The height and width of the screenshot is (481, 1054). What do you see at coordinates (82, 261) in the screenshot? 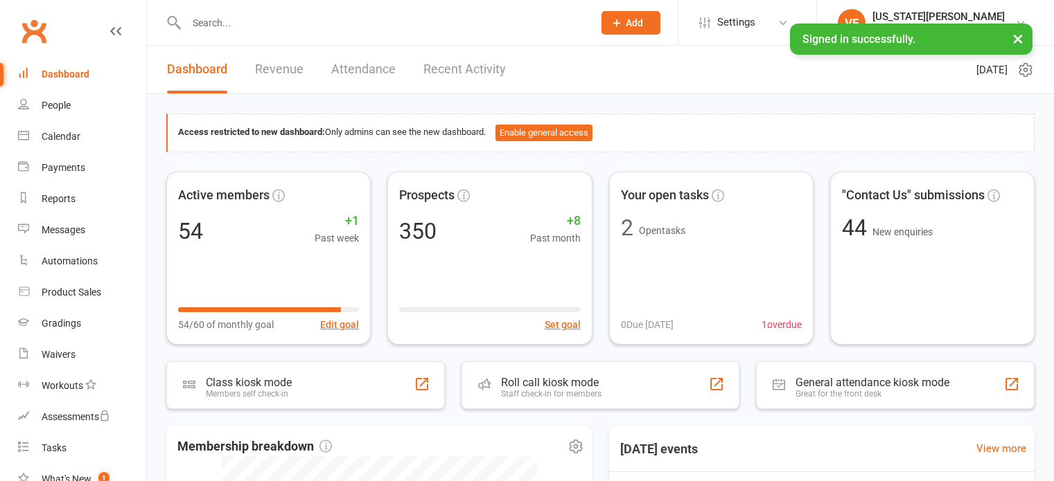
I see `a: Automations` at bounding box center [82, 261].